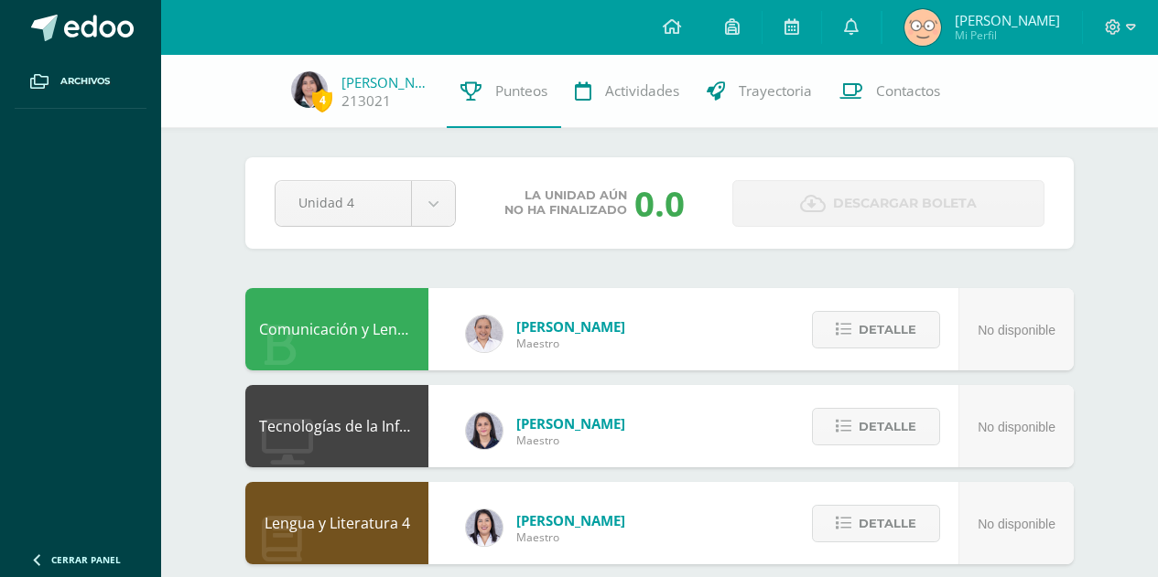 This screenshot has width=1158, height=577. I want to click on img: fd1196377973db38ffd7ffd912a4bf7e.png, so click(484, 528).